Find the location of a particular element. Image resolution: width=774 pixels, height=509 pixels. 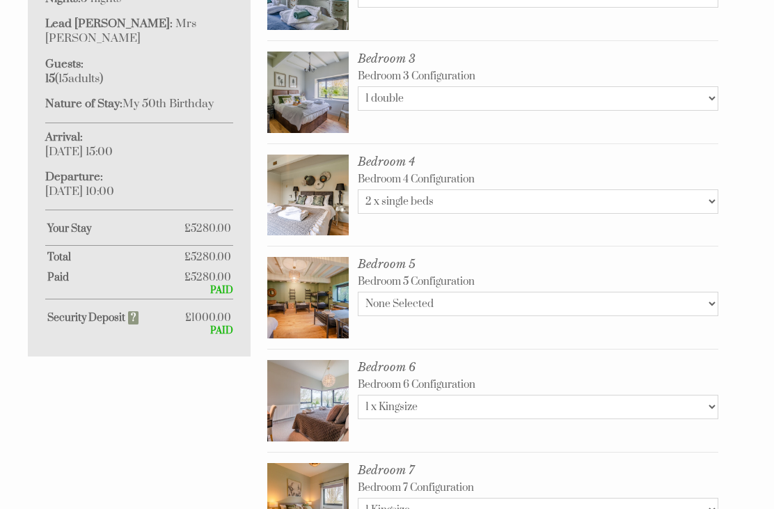

label: Bedroom 6 Configuration is located at coordinates (538, 384).